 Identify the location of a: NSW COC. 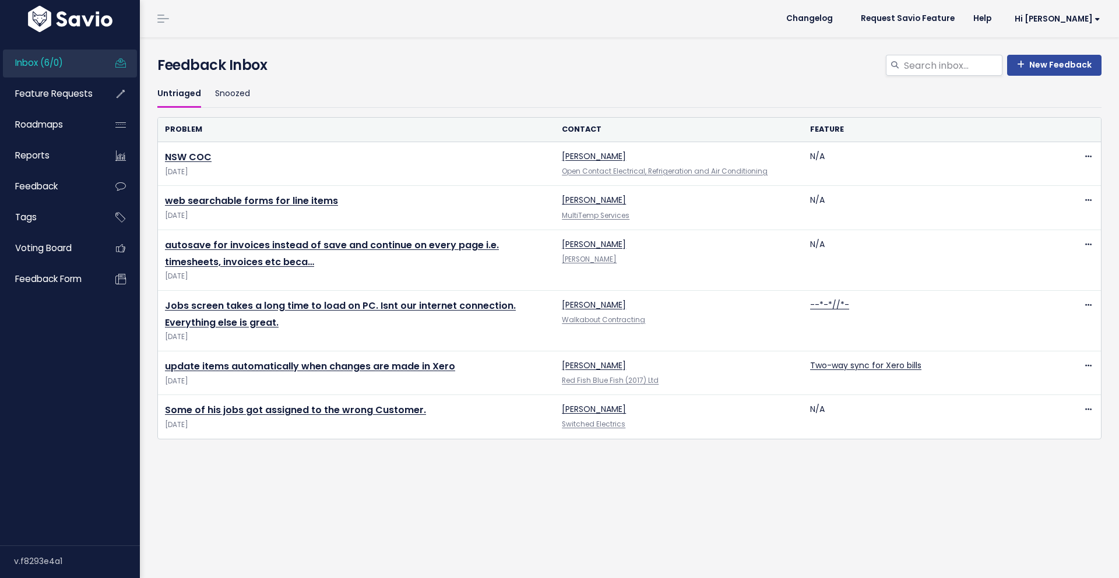
(188, 157).